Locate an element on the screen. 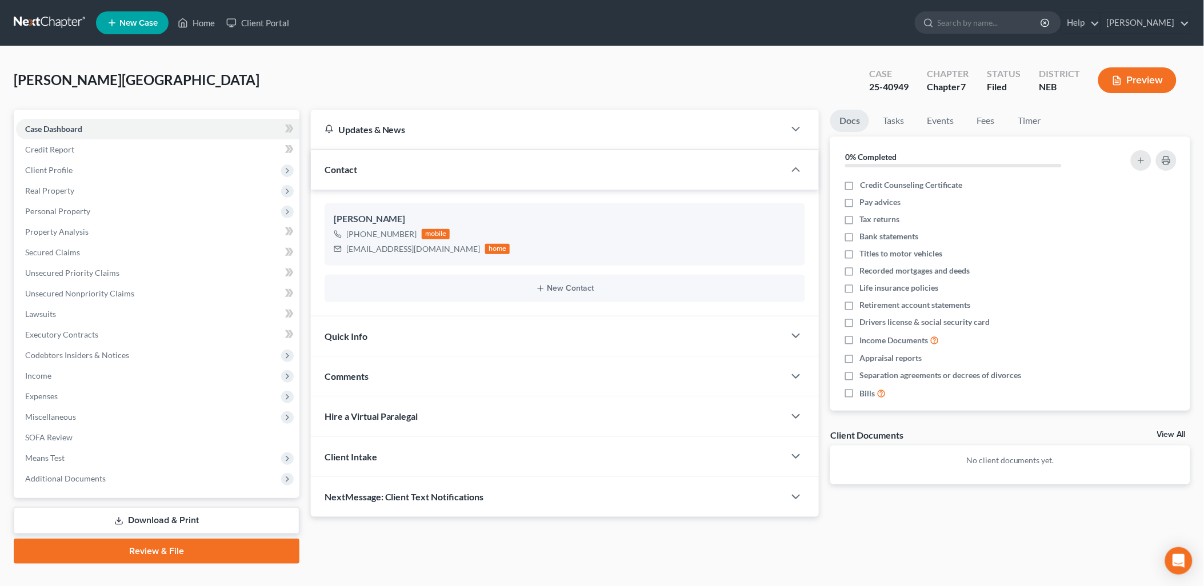 The image size is (1204, 586). span: Contact is located at coordinates (341, 169).